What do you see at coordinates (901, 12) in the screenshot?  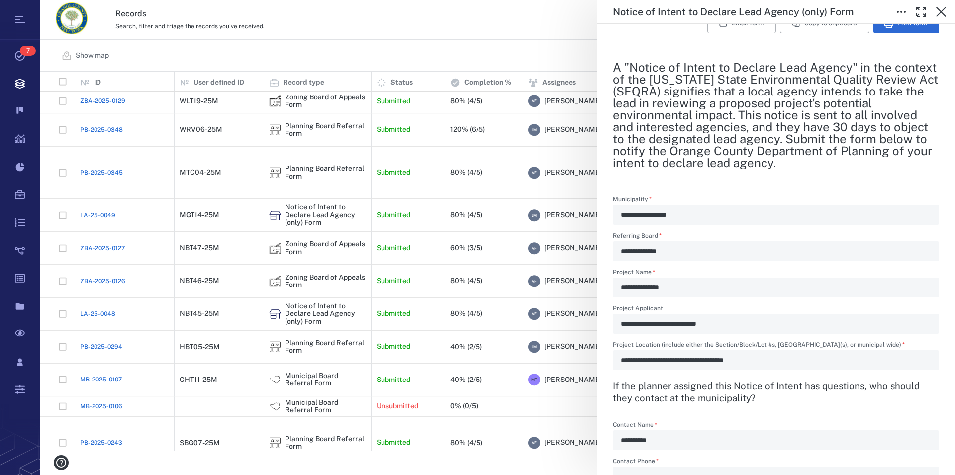 I see `button: Toggle to Edit Boxes` at bounding box center [901, 12].